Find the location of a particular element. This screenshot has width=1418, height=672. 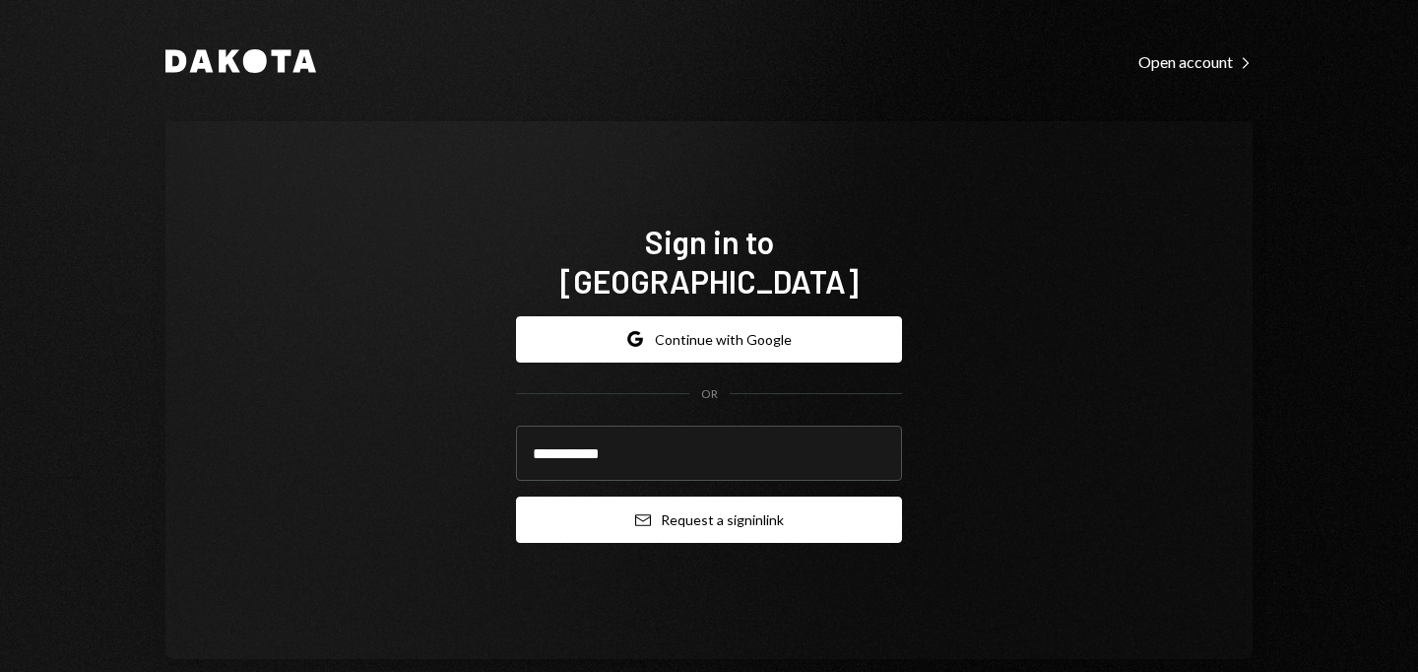

div: OR is located at coordinates (709, 394).